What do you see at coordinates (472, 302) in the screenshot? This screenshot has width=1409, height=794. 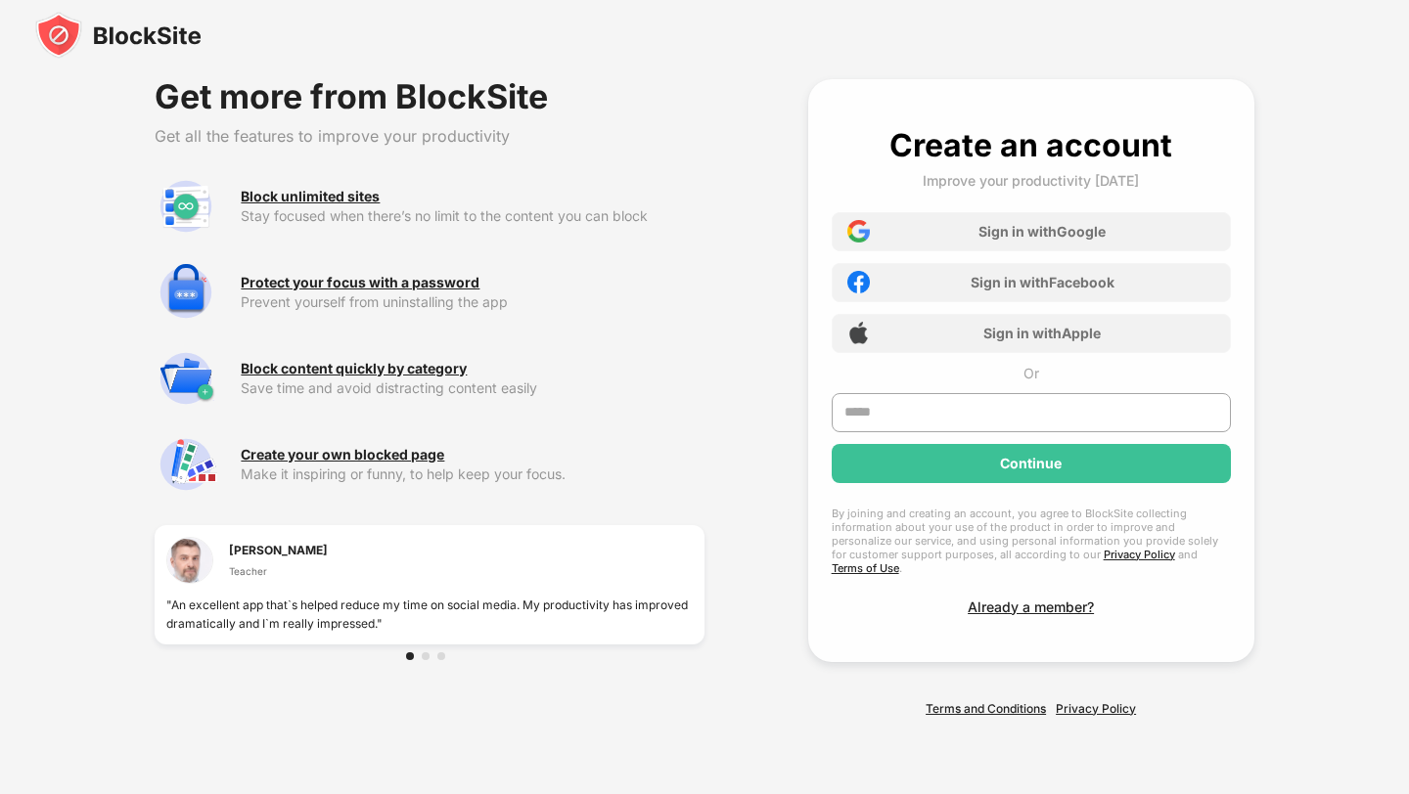 I see `div: Prevent yourself from uninstalling the app` at bounding box center [472, 302].